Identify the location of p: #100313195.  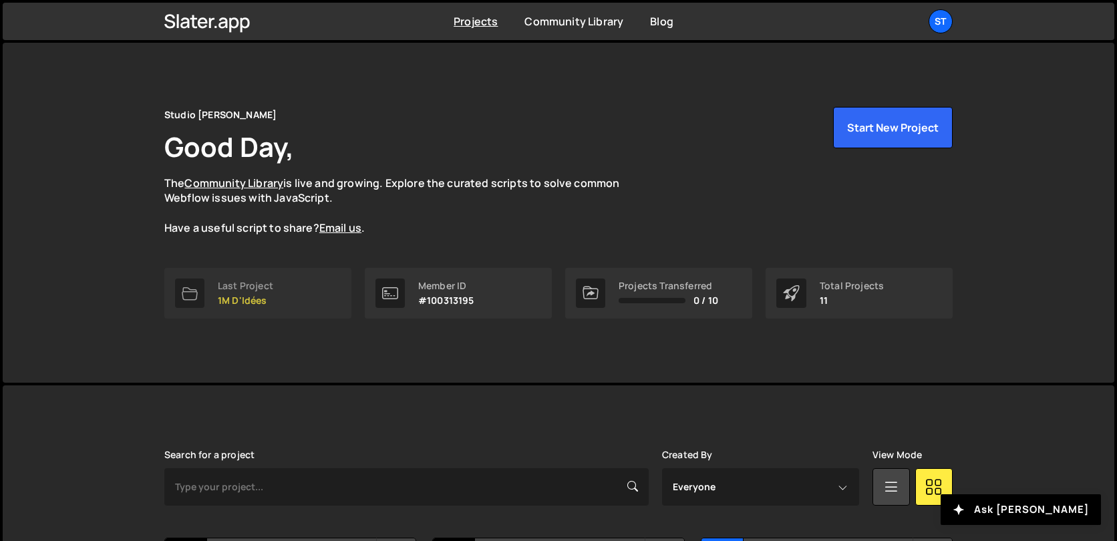
(446, 301).